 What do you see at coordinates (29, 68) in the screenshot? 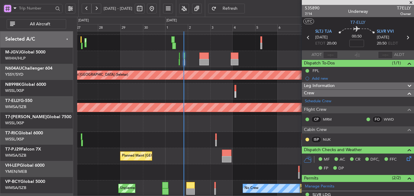
I see `a: N604AUChallenger 604` at bounding box center [29, 68].